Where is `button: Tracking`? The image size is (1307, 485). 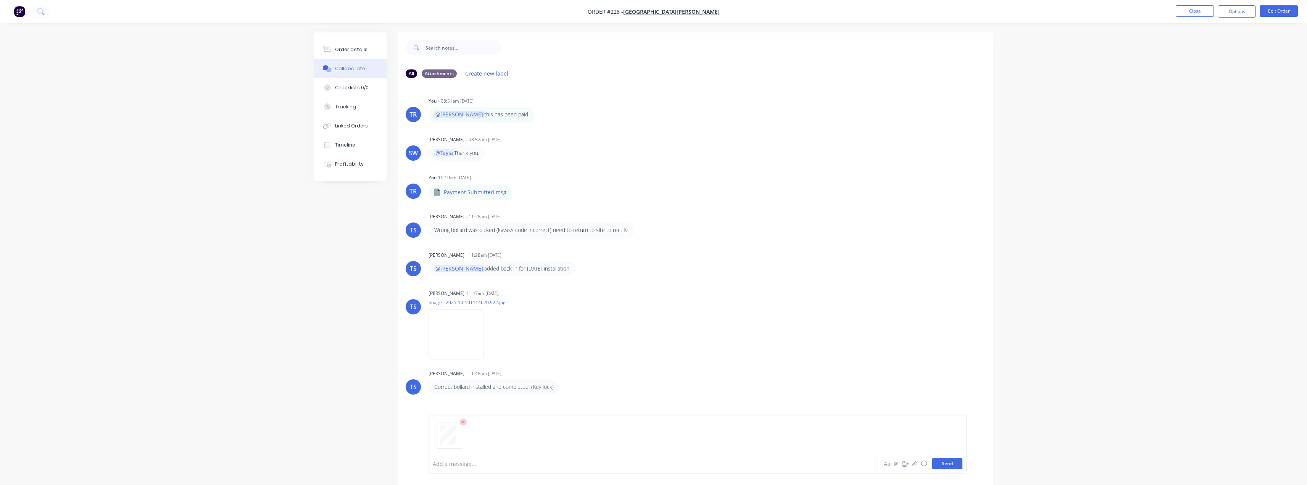
button: Tracking is located at coordinates (350, 107).